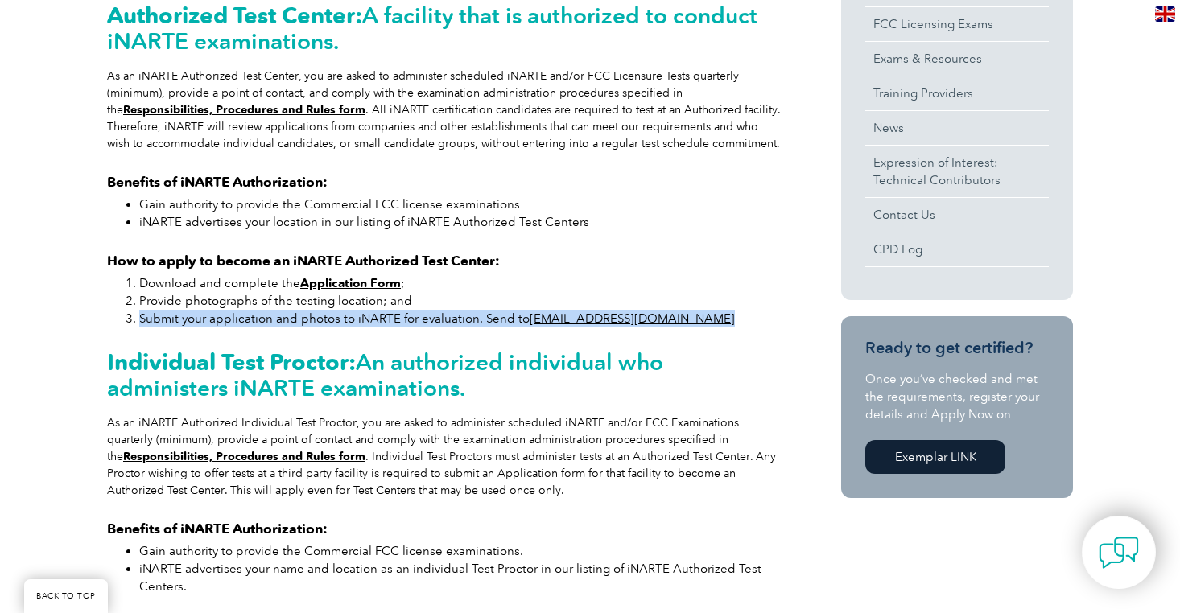 This screenshot has height=613, width=1180. What do you see at coordinates (66, 596) in the screenshot?
I see `a: BACK TO TOP` at bounding box center [66, 596].